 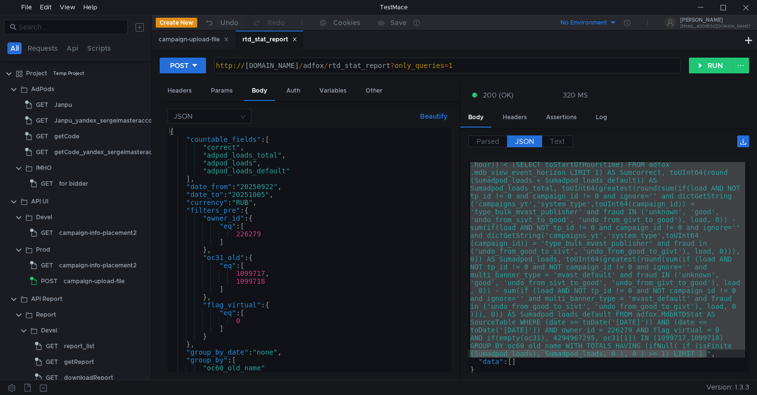 I want to click on div: Log, so click(x=602, y=117).